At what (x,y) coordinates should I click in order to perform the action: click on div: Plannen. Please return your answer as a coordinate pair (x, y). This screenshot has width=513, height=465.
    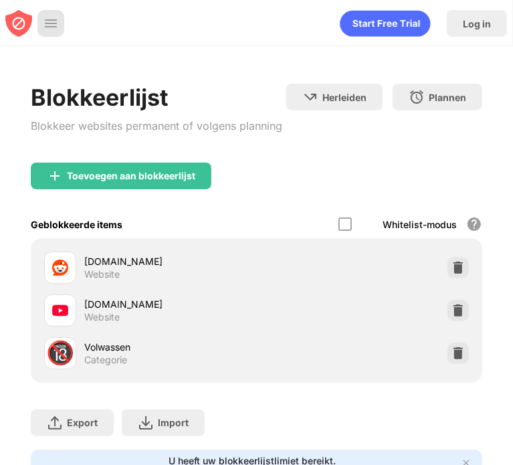
    Looking at the image, I should click on (447, 97).